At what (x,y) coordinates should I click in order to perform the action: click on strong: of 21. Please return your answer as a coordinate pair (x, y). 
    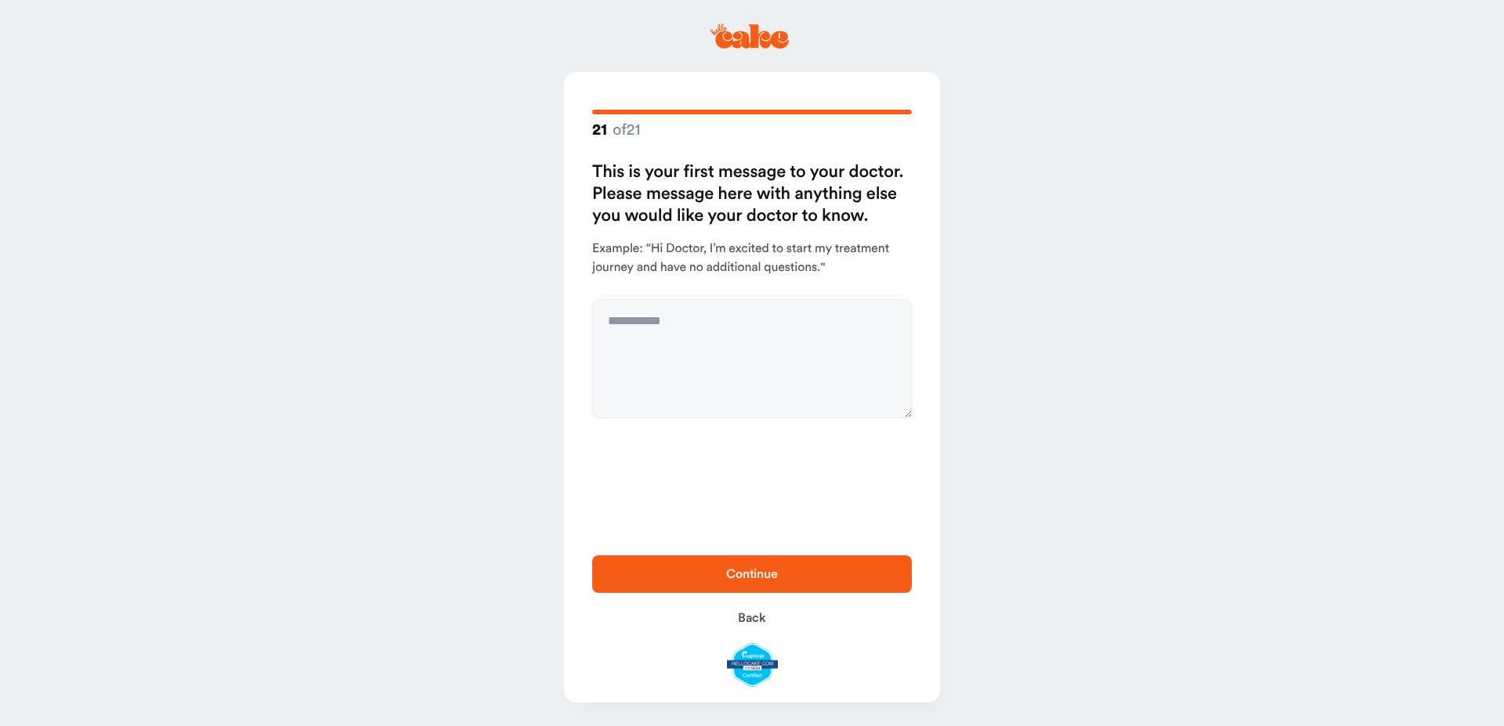
    Looking at the image, I should click on (616, 129).